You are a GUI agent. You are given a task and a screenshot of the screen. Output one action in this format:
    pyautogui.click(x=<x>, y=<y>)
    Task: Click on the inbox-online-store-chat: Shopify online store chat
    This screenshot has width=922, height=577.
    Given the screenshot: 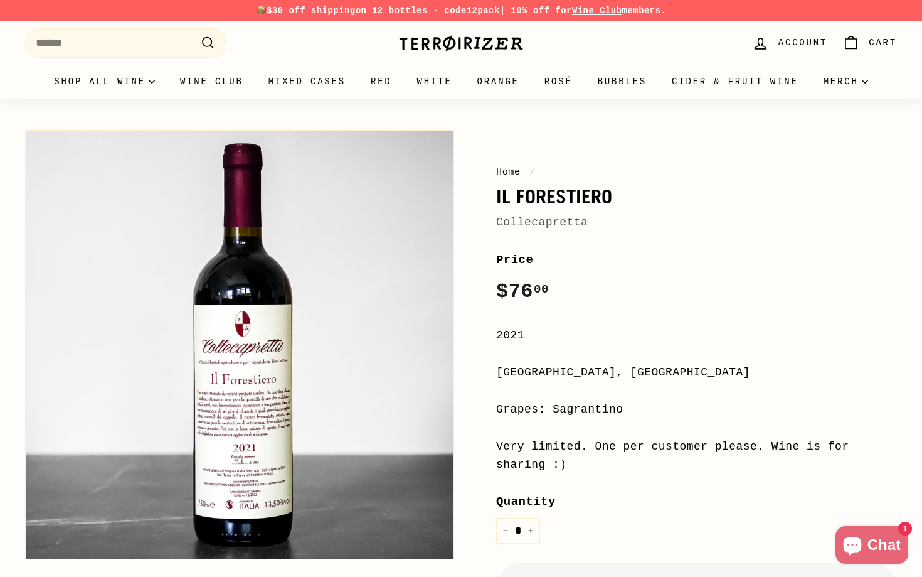 What is the action you would take?
    pyautogui.click(x=872, y=546)
    